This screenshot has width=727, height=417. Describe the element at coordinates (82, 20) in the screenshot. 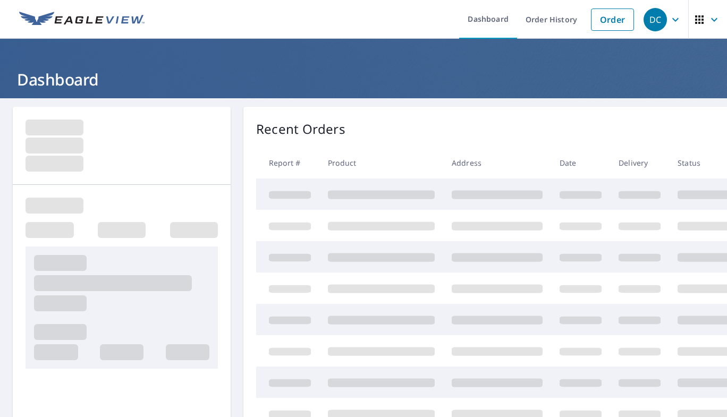

I see `img: EV Logo` at that location.